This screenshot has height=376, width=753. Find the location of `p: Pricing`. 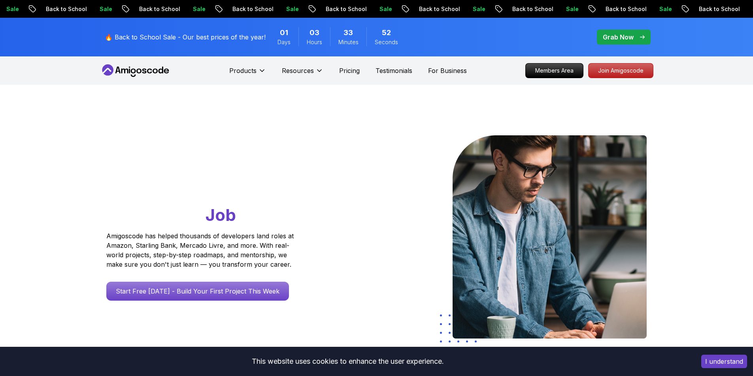

p: Pricing is located at coordinates (349, 71).